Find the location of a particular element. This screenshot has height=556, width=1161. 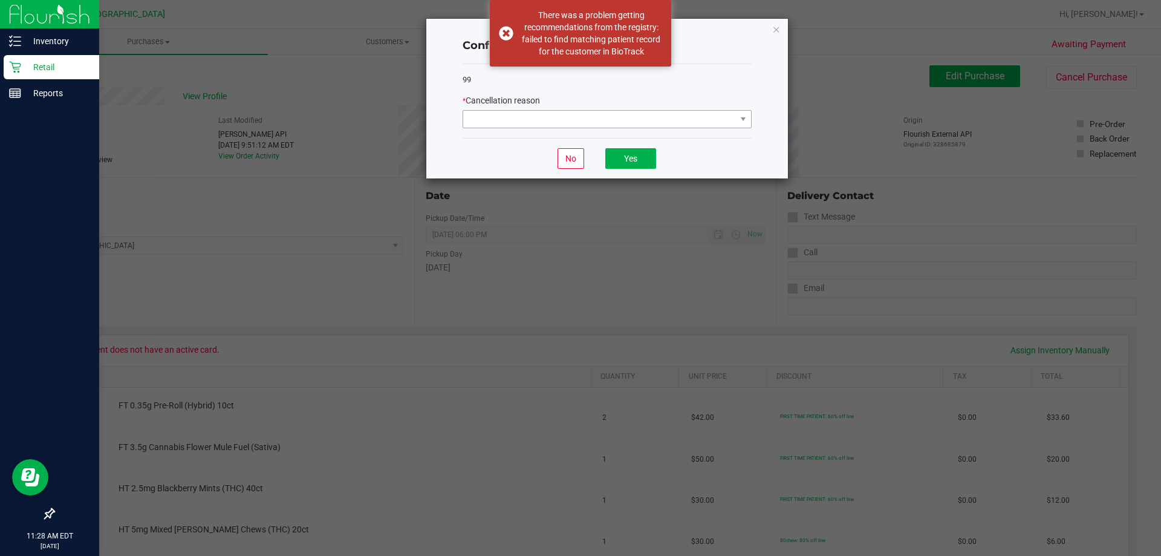

button: Close is located at coordinates (776, 29).